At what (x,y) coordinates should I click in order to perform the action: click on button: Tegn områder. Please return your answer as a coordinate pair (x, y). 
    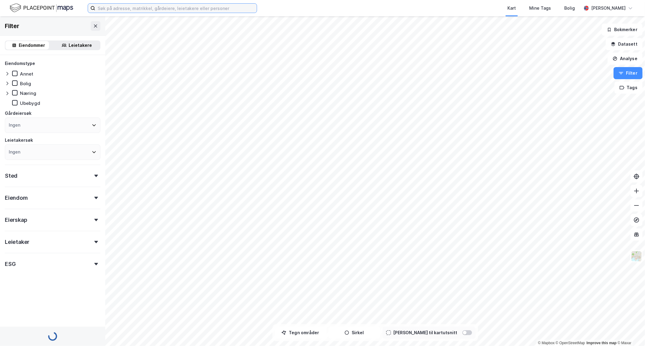
    Looking at the image, I should click on (301, 333).